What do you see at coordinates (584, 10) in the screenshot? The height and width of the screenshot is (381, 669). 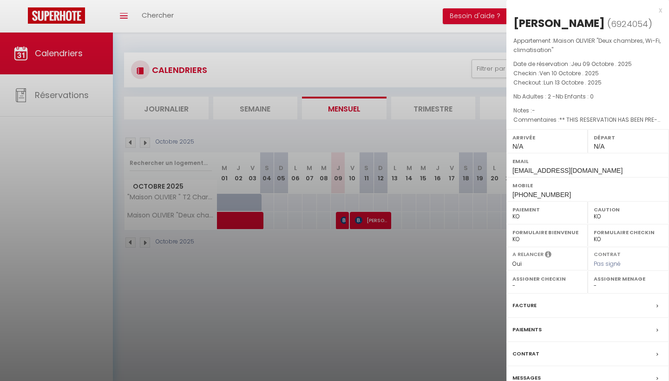 I see `div: x` at bounding box center [584, 10].